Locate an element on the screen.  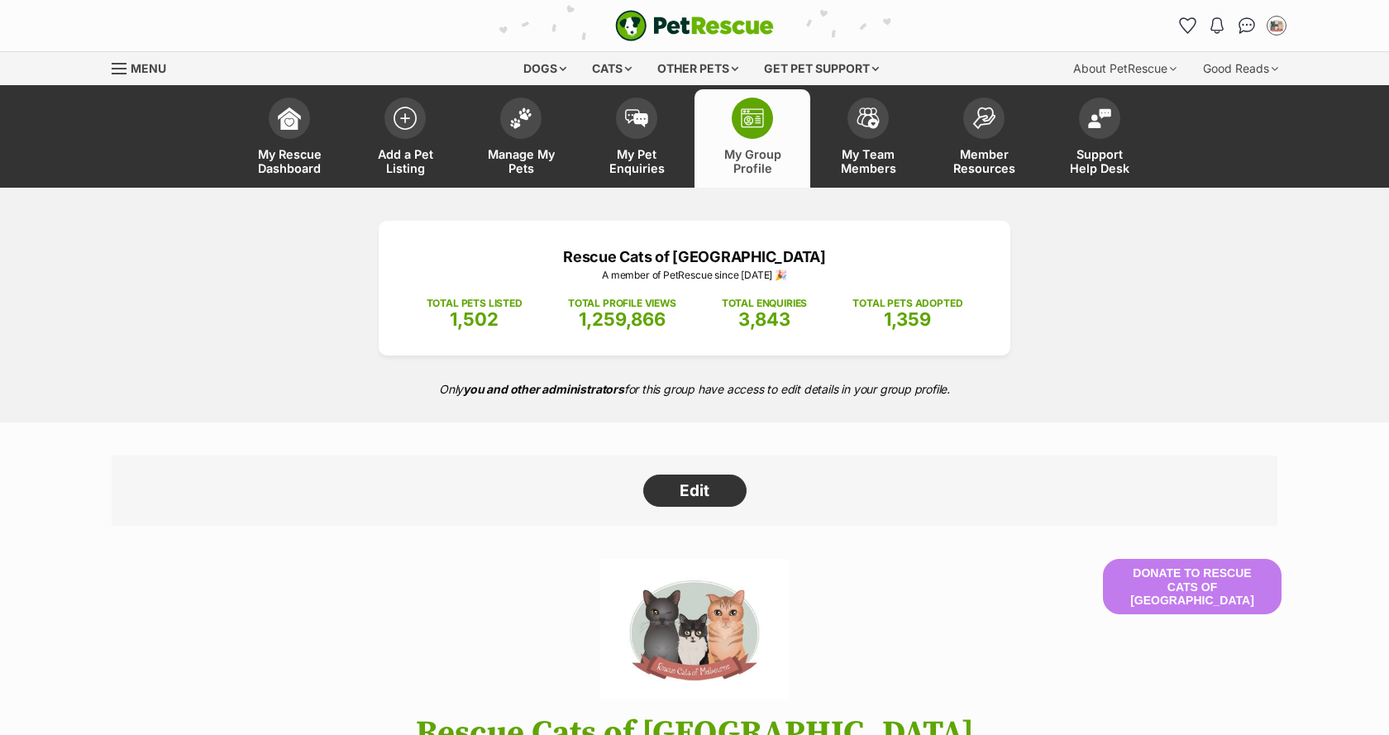
span: 3,843 is located at coordinates (764, 319).